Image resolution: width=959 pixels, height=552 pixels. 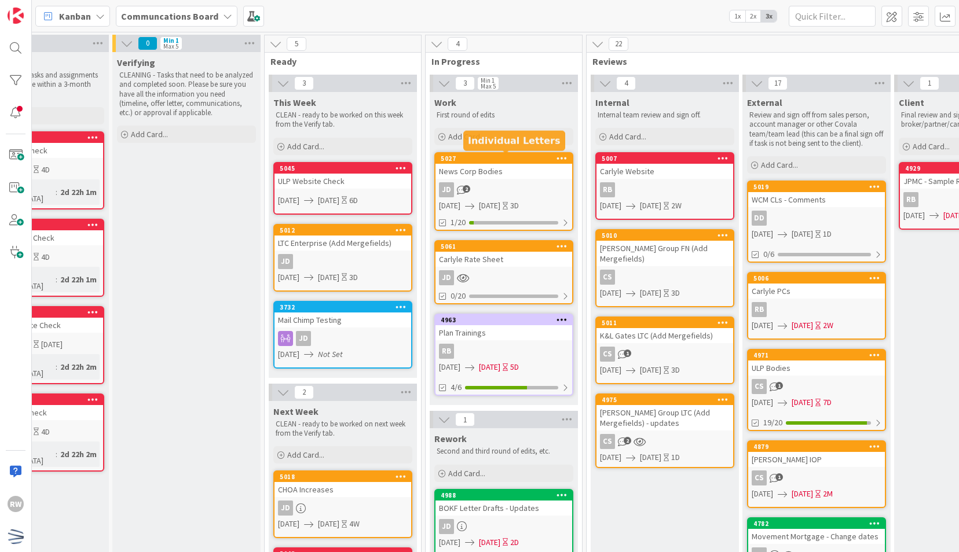 What do you see at coordinates (618, 44) in the screenshot?
I see `span: 22` at bounding box center [618, 44].